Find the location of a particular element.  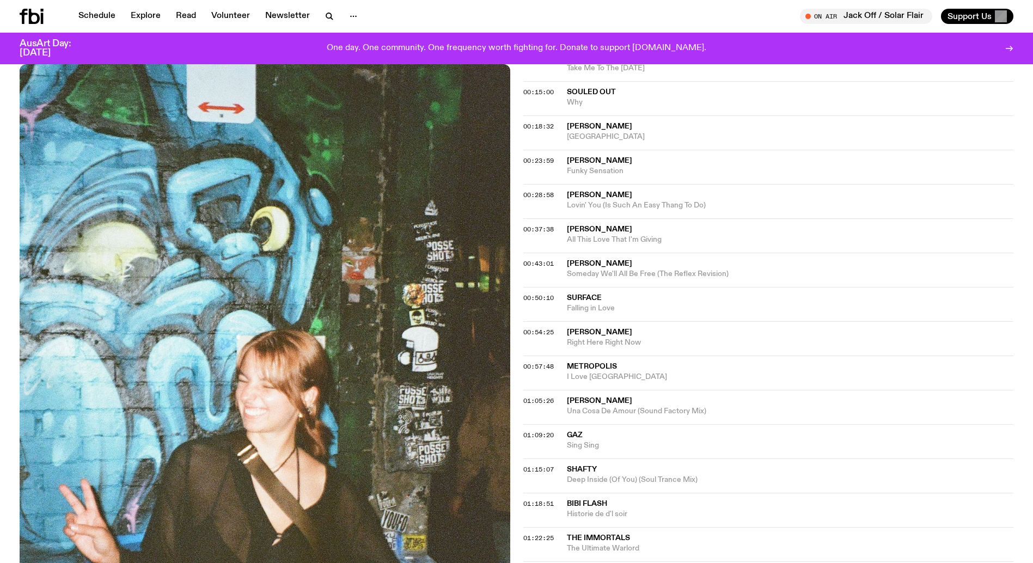

button: 00:18:32 is located at coordinates (539, 126).